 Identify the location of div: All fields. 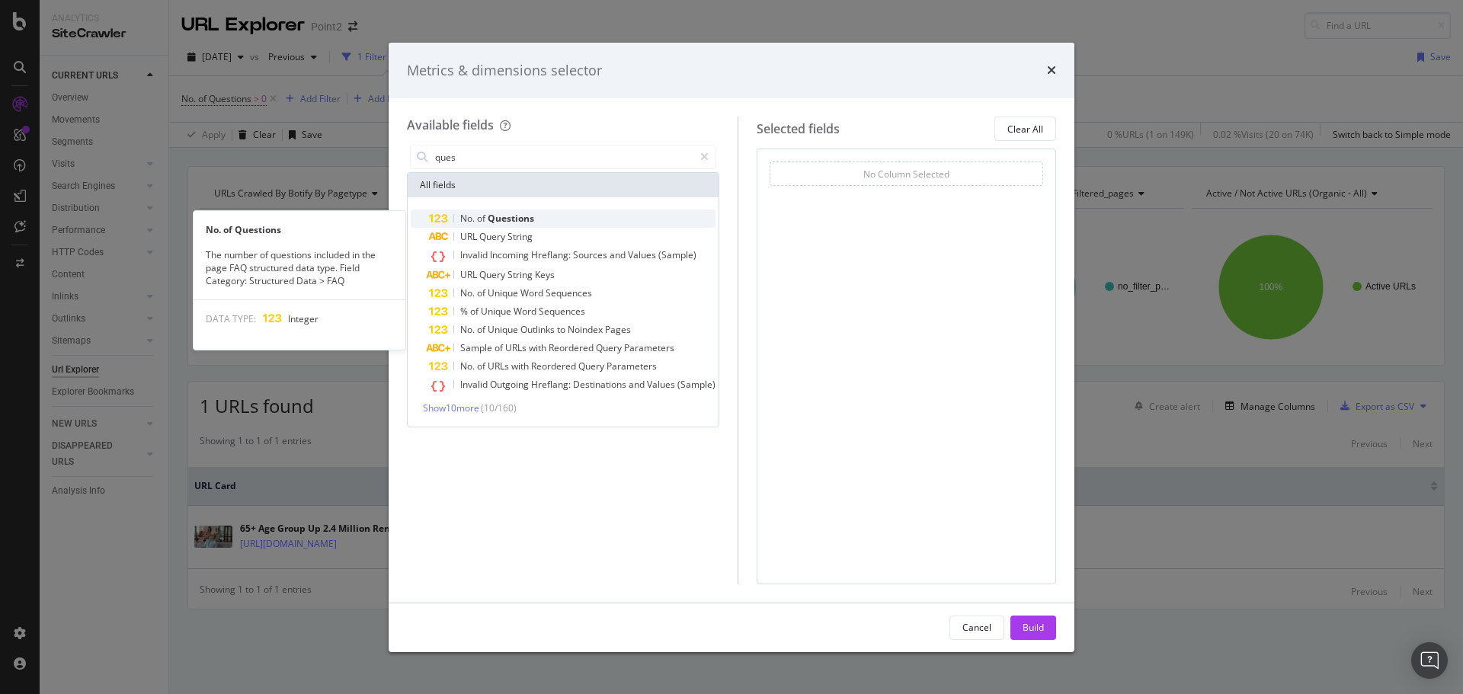
(563, 185).